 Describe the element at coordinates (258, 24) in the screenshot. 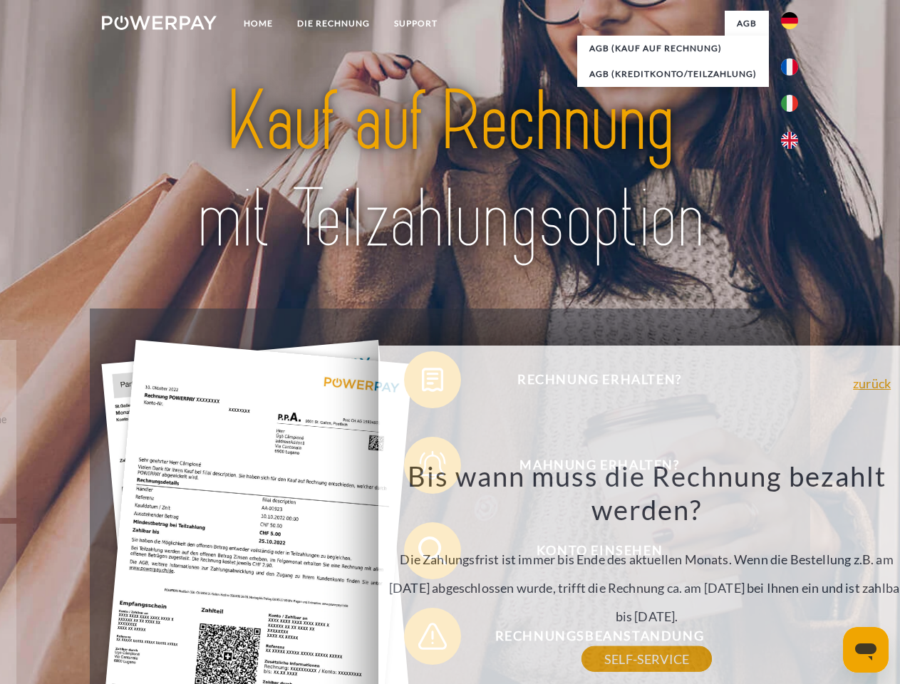

I see `a: Home` at that location.